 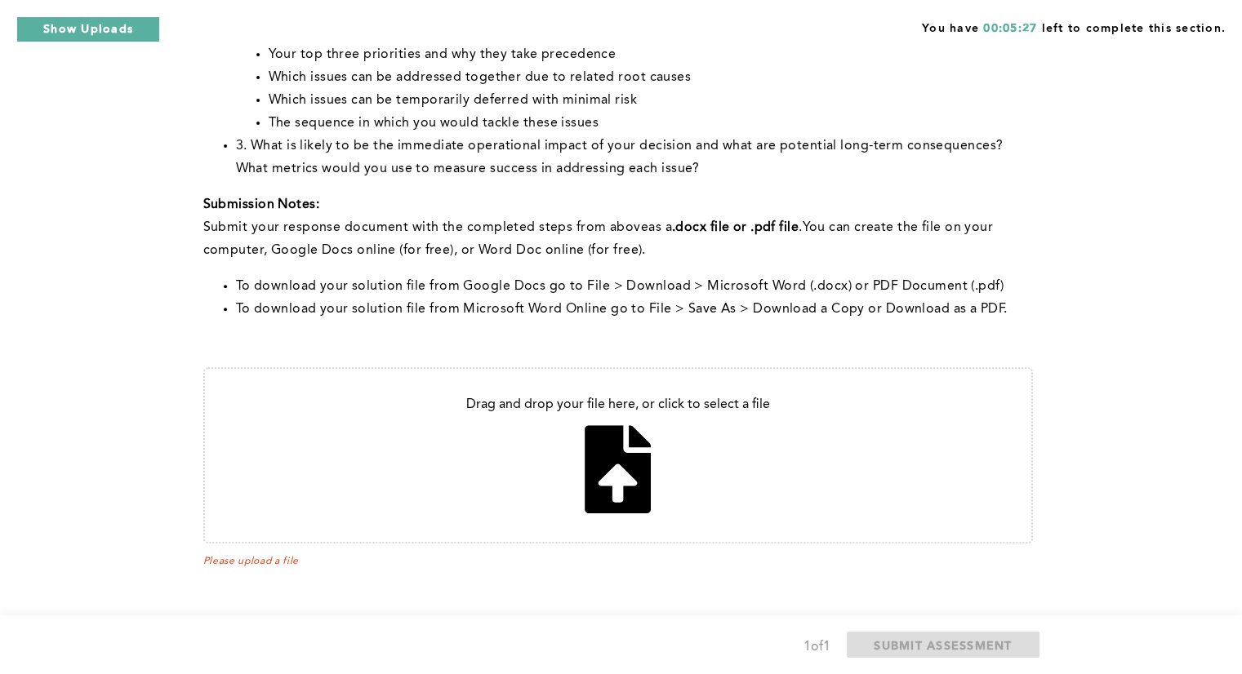 What do you see at coordinates (453, 100) in the screenshot?
I see `span: Which issues can be temporarily deferred with minimal risk` at bounding box center [453, 100].